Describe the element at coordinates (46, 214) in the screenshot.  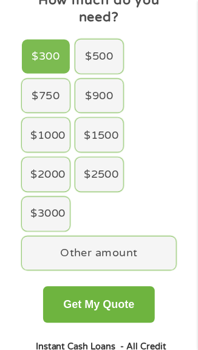
I see `div: $3000` at that location.